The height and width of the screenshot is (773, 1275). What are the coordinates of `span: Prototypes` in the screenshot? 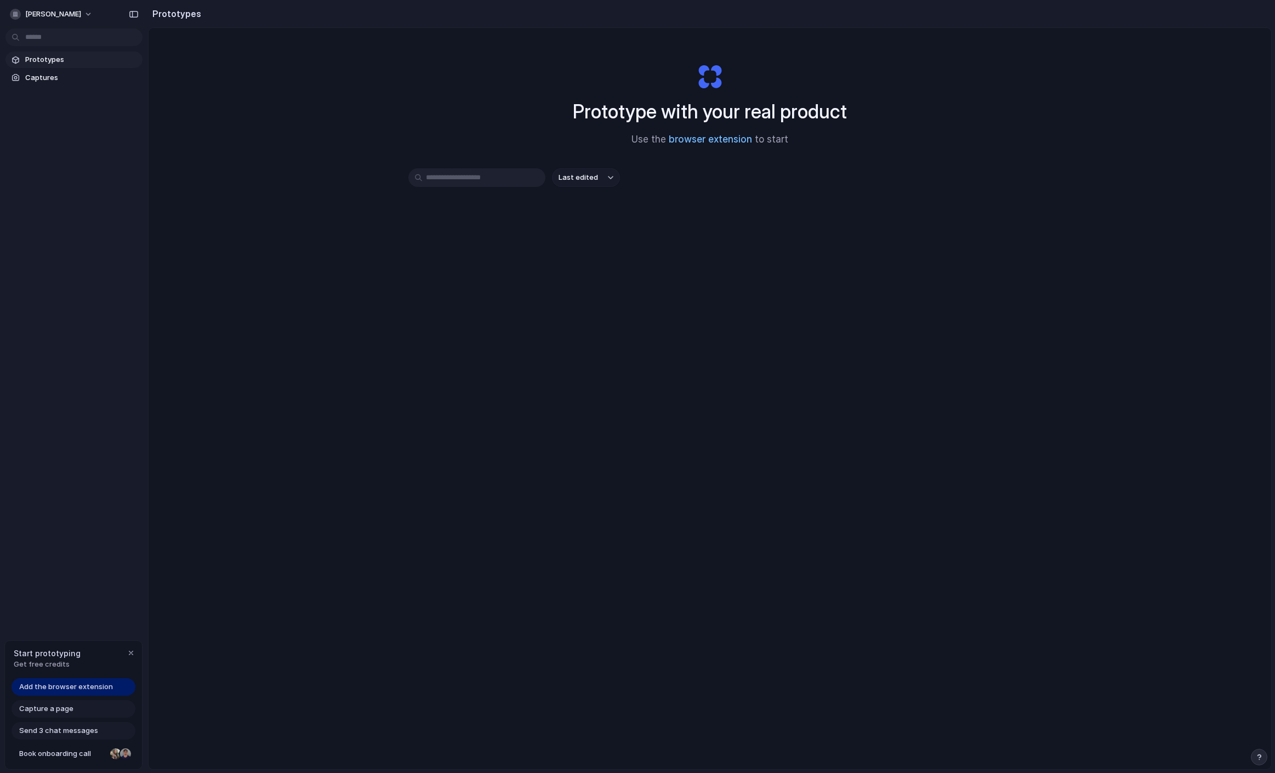 It's located at (82, 60).